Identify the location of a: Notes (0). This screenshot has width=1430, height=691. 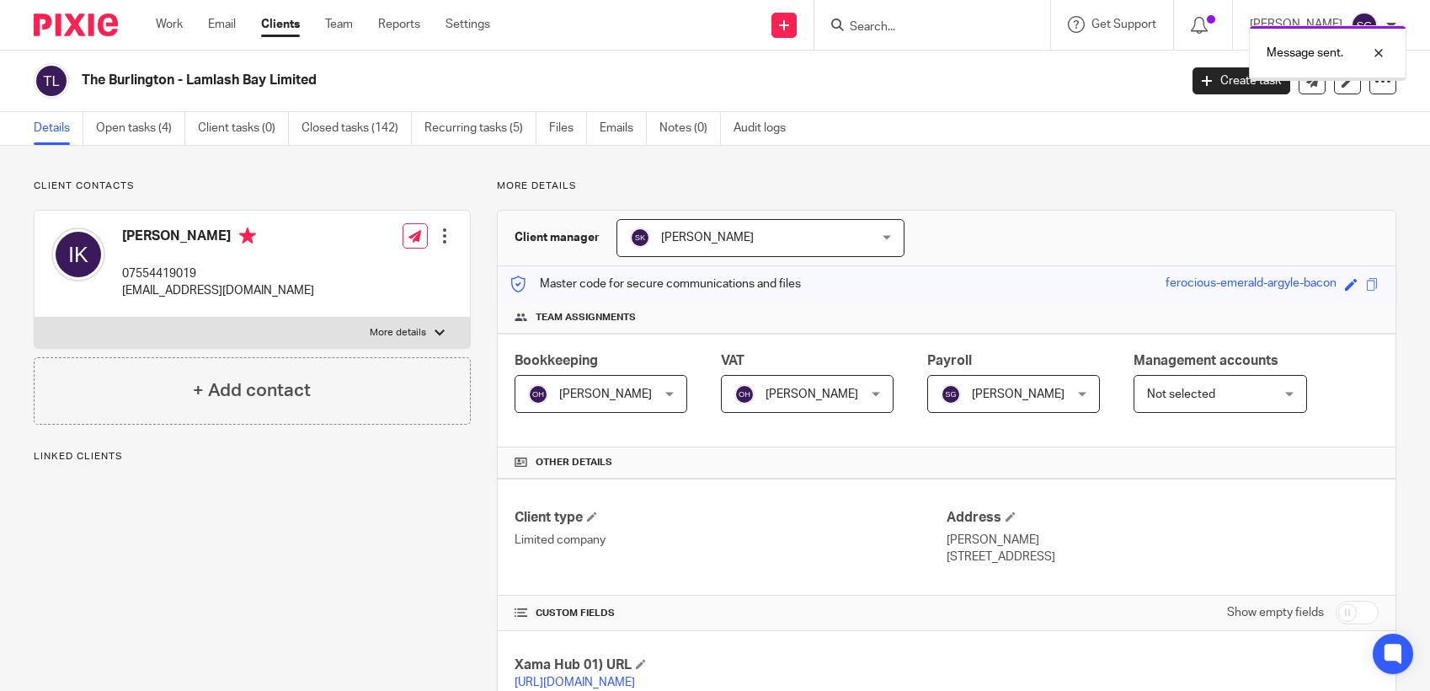
(690, 128).